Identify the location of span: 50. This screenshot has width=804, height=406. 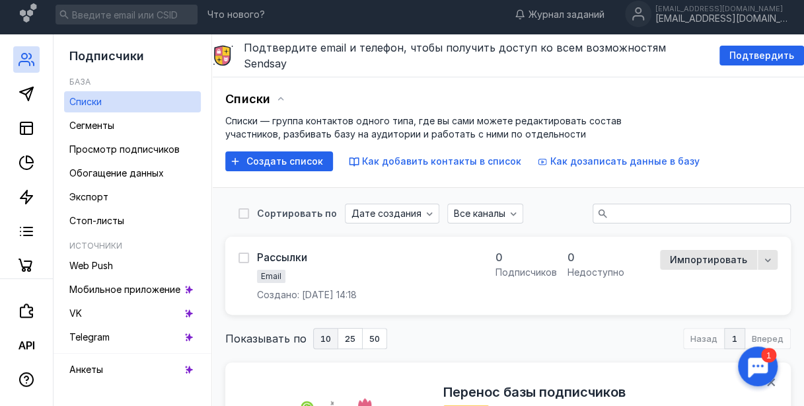
(375, 338).